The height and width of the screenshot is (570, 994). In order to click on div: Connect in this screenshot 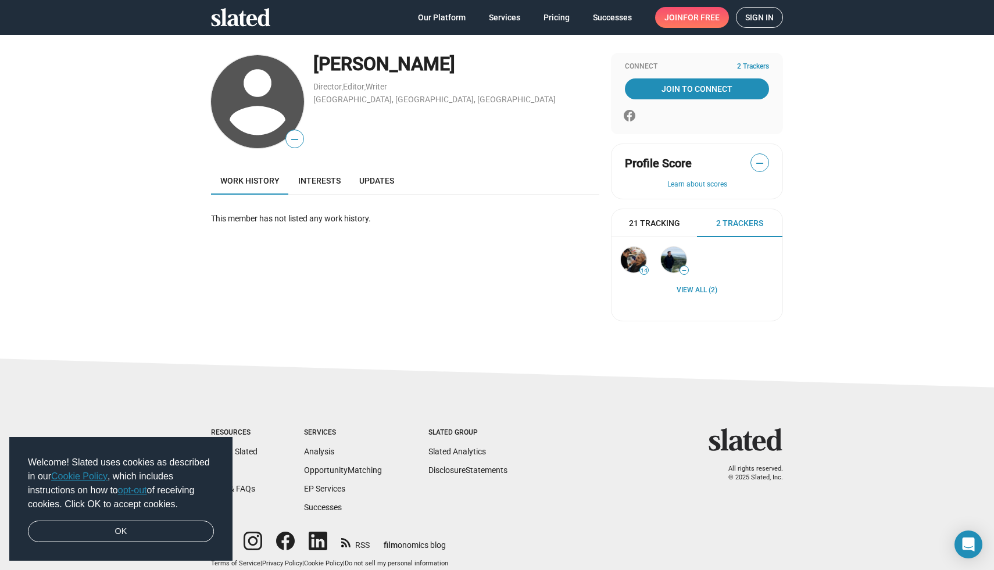, I will do `click(697, 67)`.